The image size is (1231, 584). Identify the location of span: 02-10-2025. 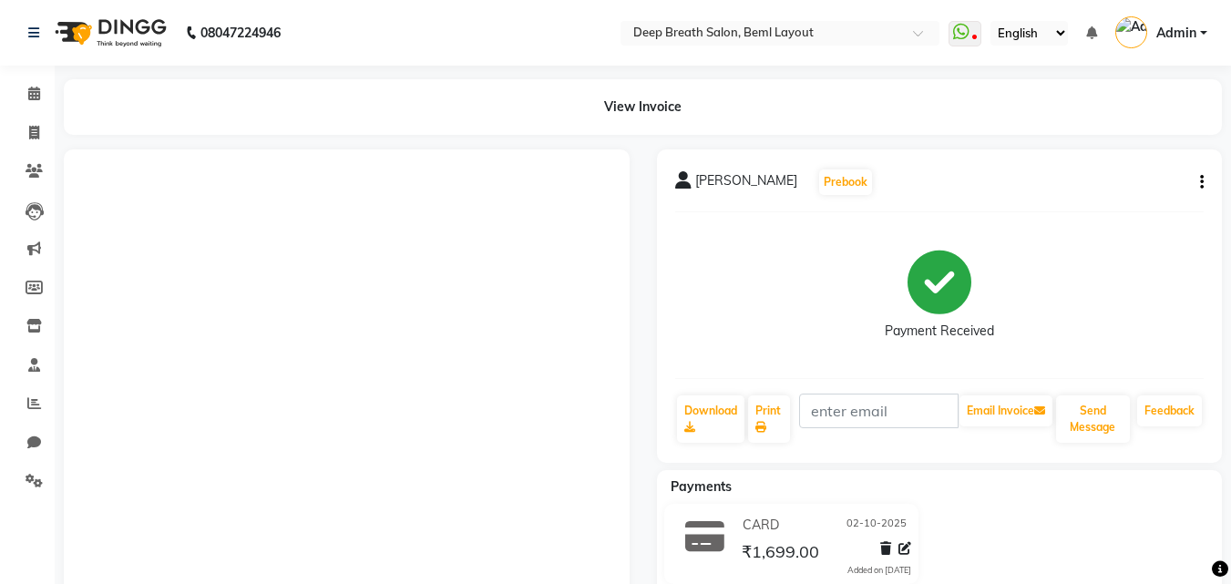
(877, 525).